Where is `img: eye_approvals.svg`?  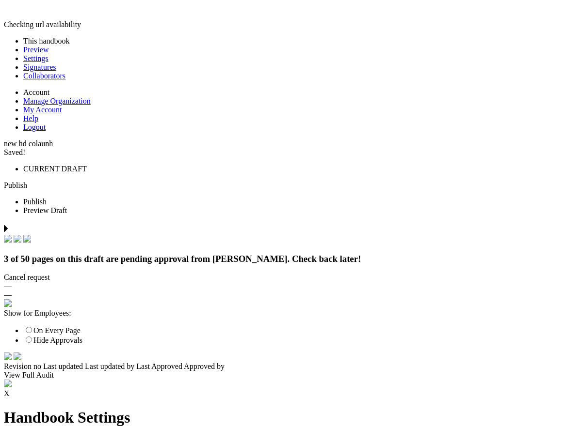
img: eye_approvals.svg is located at coordinates (8, 303).